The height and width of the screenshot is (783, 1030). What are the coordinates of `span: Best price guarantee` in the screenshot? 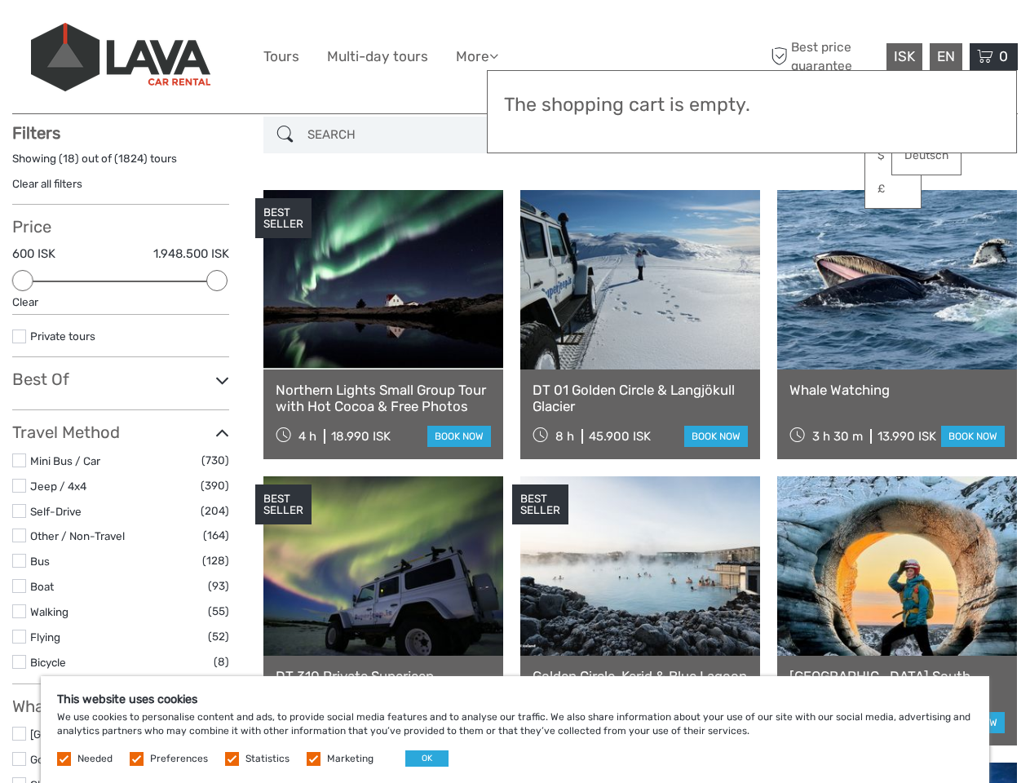 It's located at (825, 56).